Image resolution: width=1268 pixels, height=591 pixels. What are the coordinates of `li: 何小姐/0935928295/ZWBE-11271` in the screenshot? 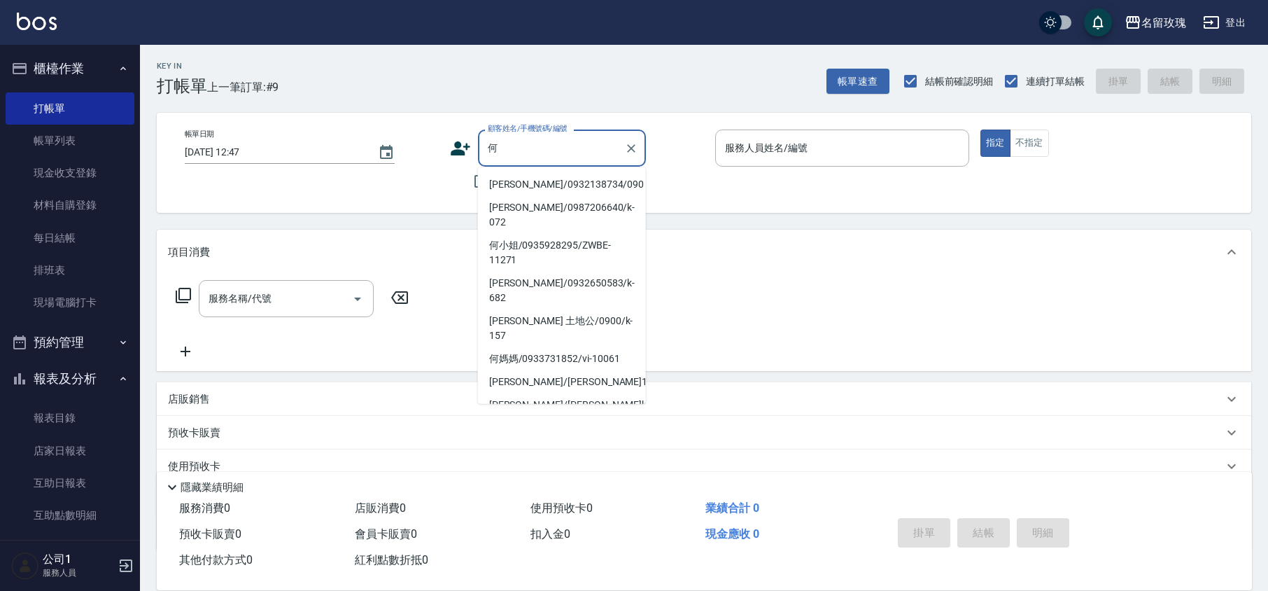 It's located at (562, 253).